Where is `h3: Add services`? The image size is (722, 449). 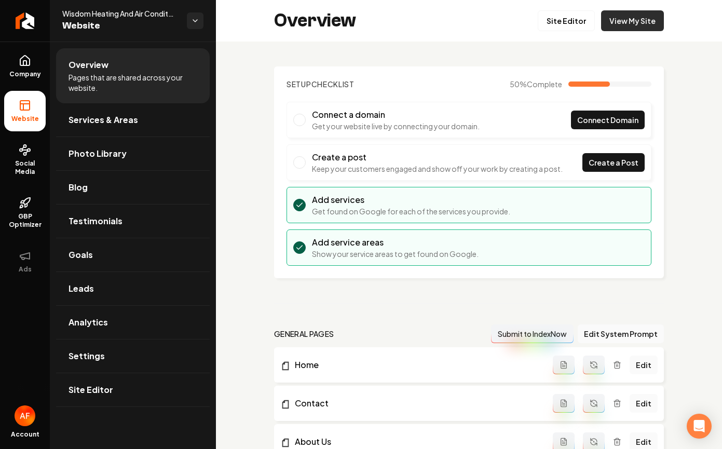
h3: Add services is located at coordinates (411, 200).